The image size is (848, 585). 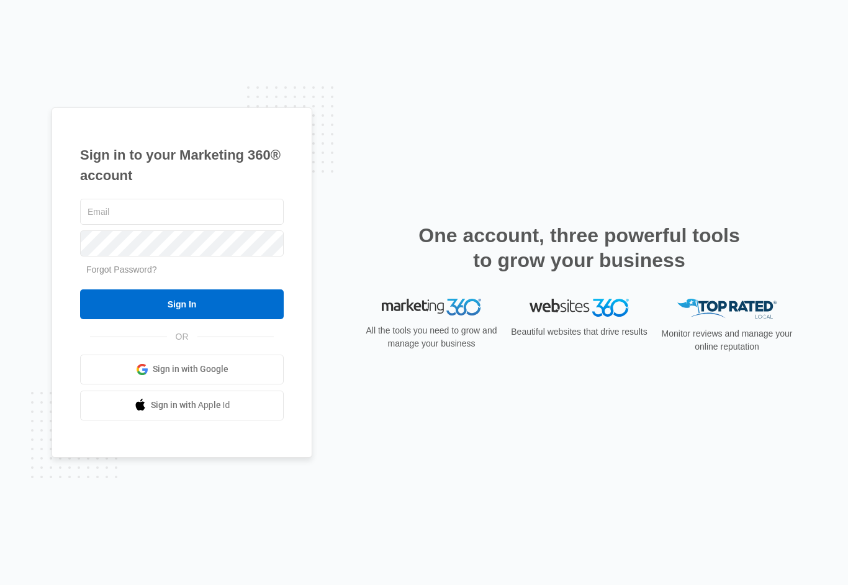 I want to click on img: Websites 360, so click(x=579, y=307).